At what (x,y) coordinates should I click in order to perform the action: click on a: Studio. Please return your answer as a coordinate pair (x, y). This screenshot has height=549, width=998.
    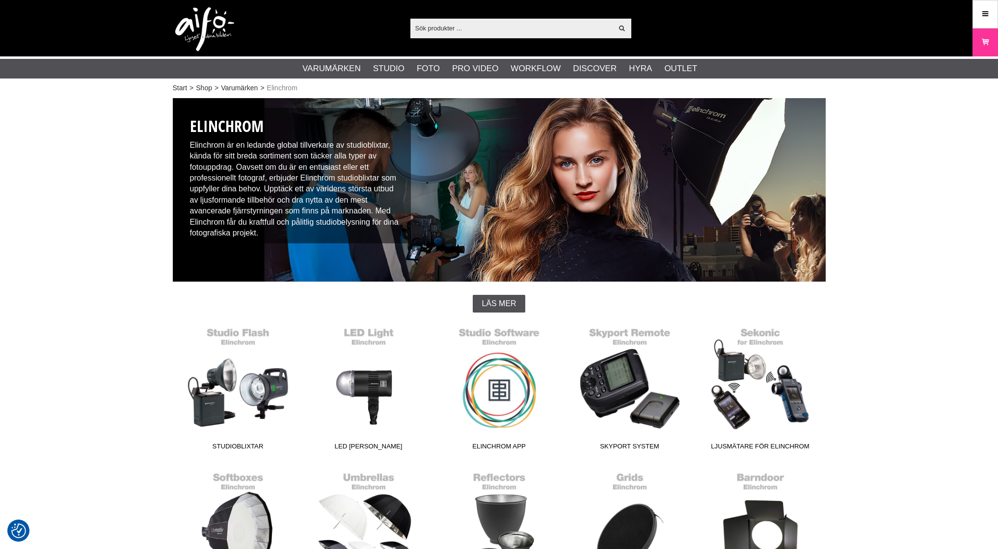
    Looking at the image, I should click on (389, 69).